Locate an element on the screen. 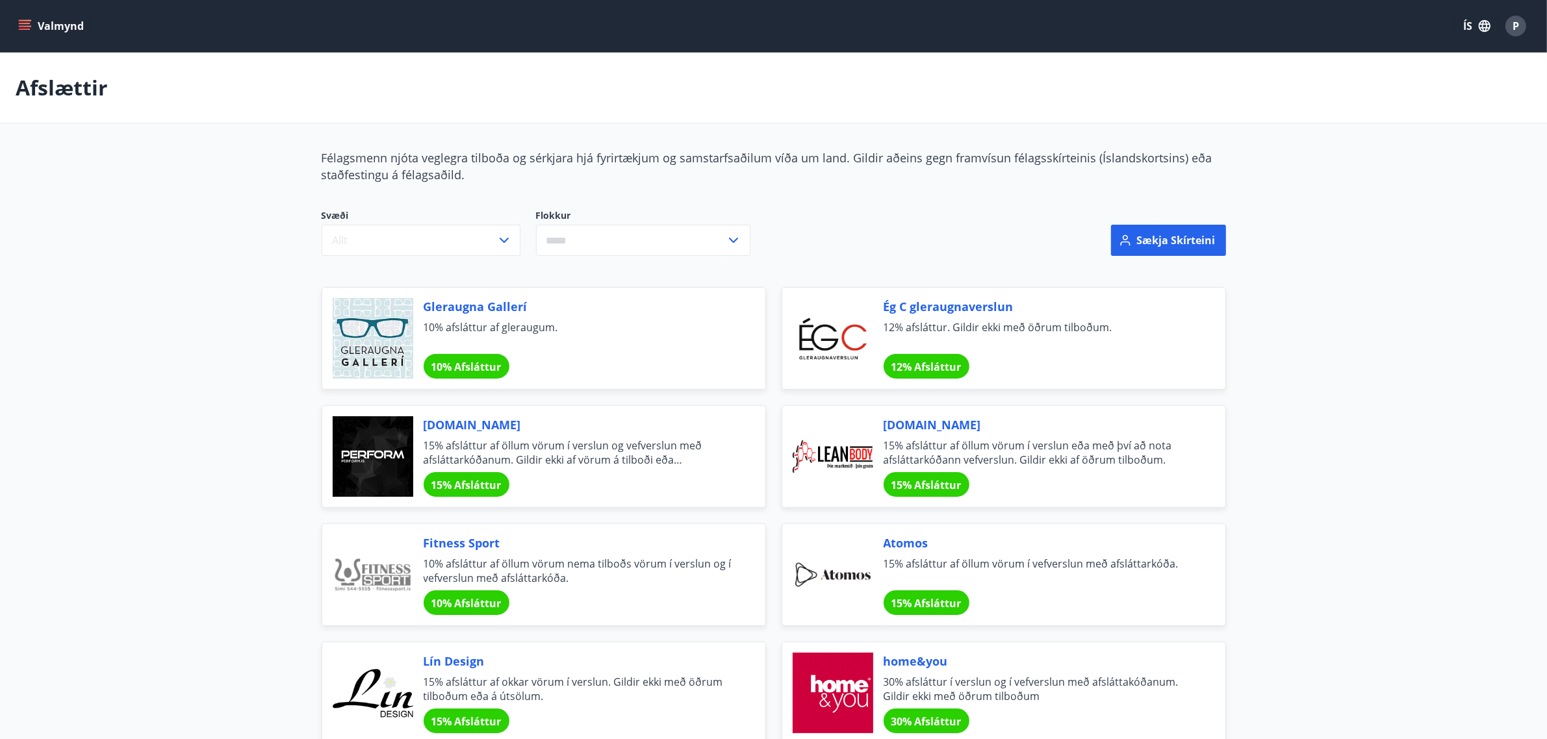  span: 30% Afsláttur is located at coordinates (926, 722).